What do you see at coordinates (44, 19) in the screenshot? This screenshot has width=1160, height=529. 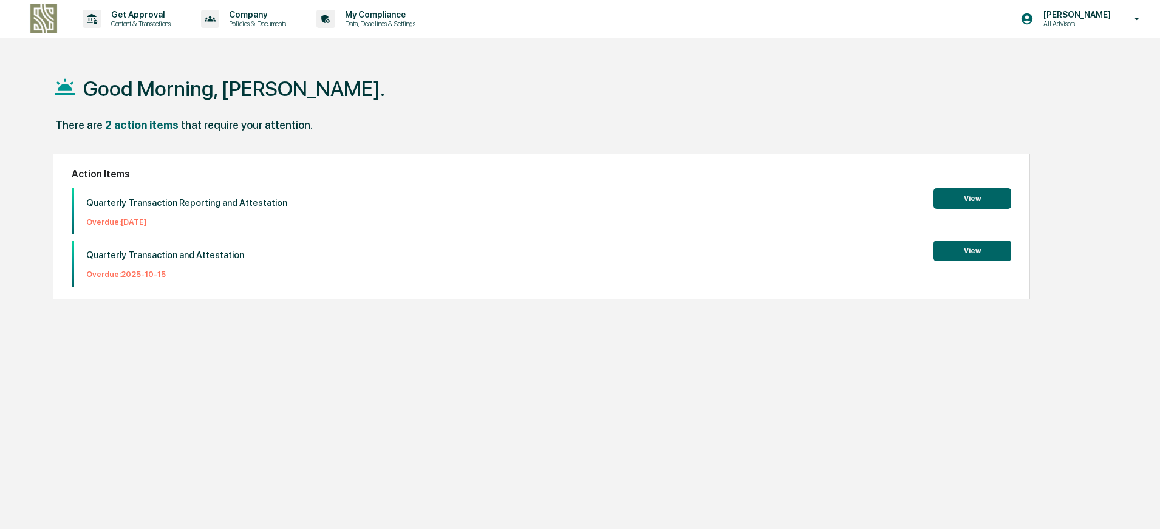 I see `img: logo` at bounding box center [44, 19].